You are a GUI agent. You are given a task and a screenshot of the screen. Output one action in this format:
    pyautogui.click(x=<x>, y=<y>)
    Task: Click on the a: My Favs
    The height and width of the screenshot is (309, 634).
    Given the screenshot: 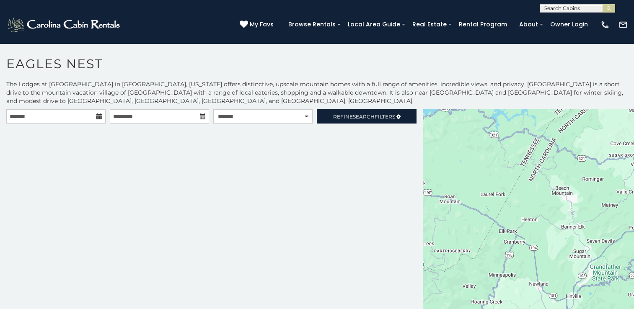 What is the action you would take?
    pyautogui.click(x=258, y=25)
    